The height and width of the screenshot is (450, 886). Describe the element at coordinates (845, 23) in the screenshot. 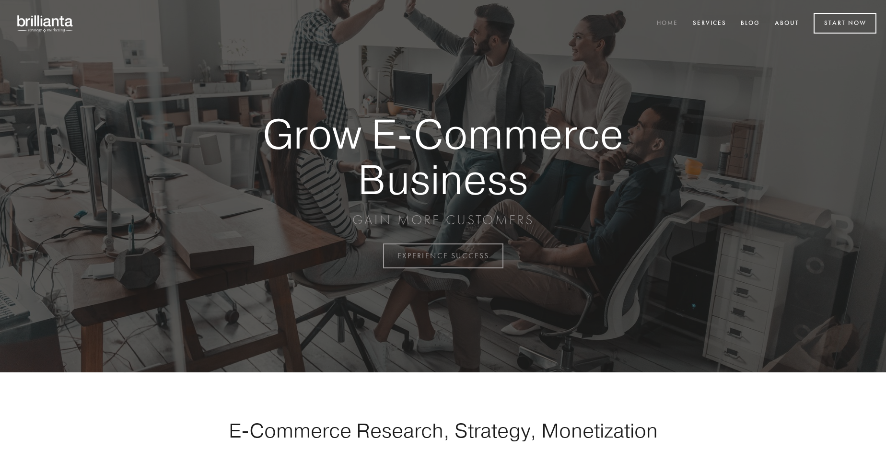

I see `a: Start Now` at that location.